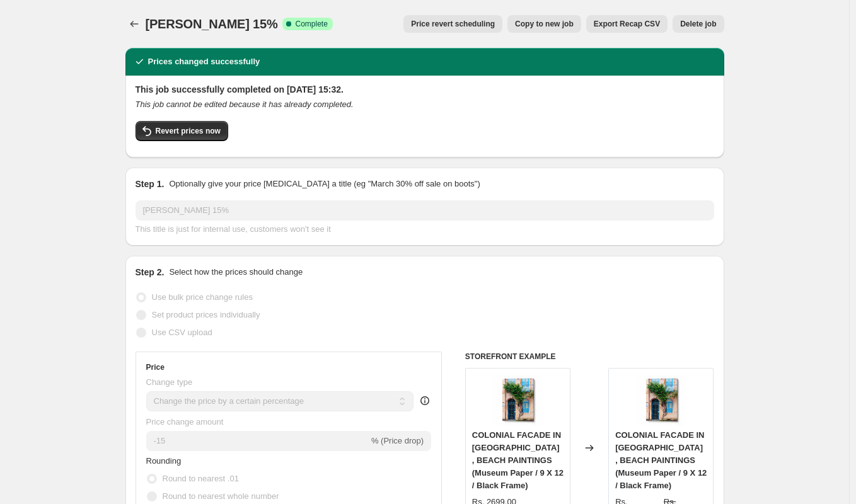  I want to click on div: help, so click(425, 401).